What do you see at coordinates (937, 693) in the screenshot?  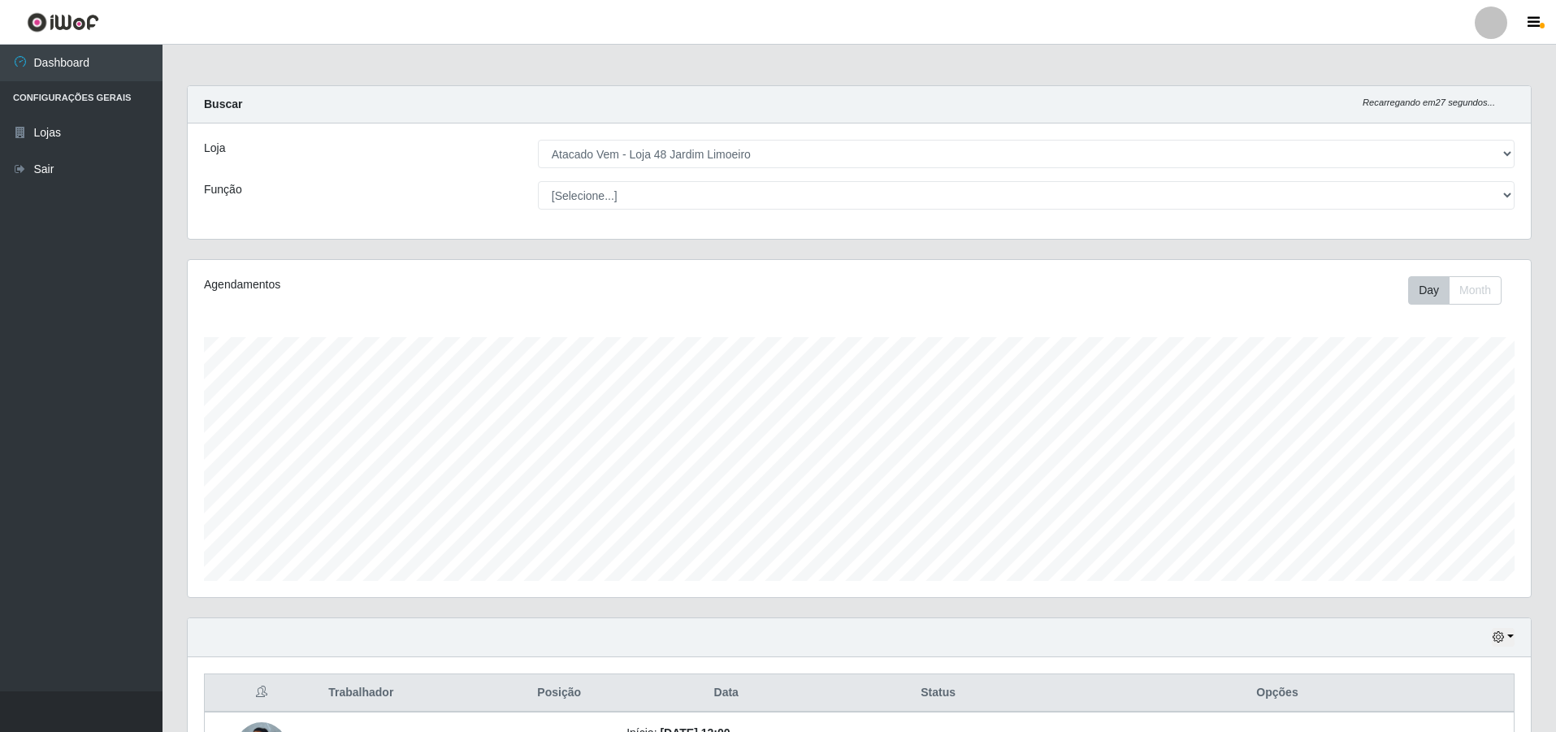 I see `th: Status` at bounding box center [937, 693].